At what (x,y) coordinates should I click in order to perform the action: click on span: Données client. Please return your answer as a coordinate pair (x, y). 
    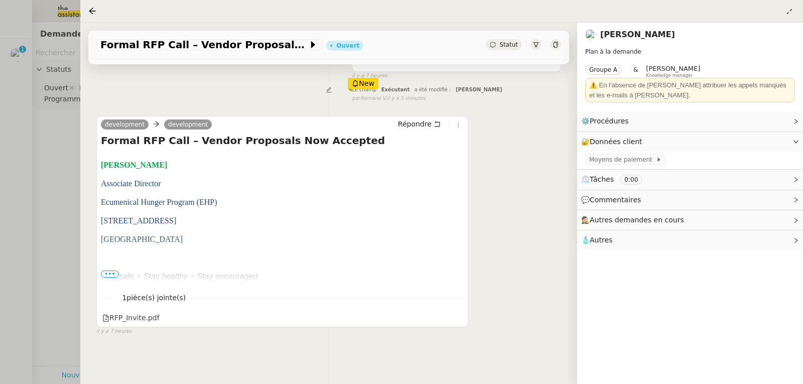
    Looking at the image, I should click on (616, 142).